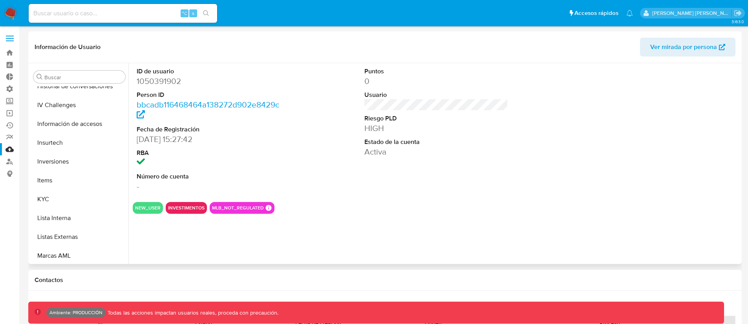 This screenshot has width=748, height=324. I want to click on a: Notificaciones, so click(630, 13).